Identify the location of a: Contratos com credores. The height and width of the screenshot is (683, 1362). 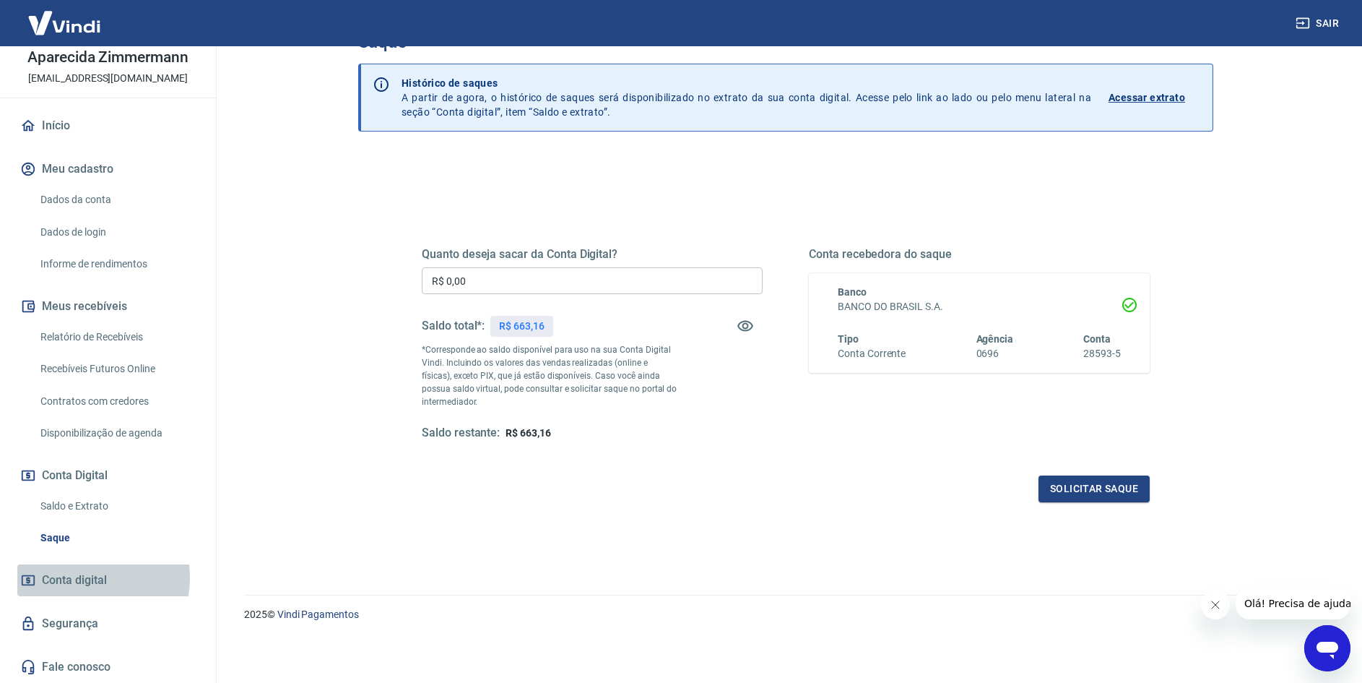
(116, 401).